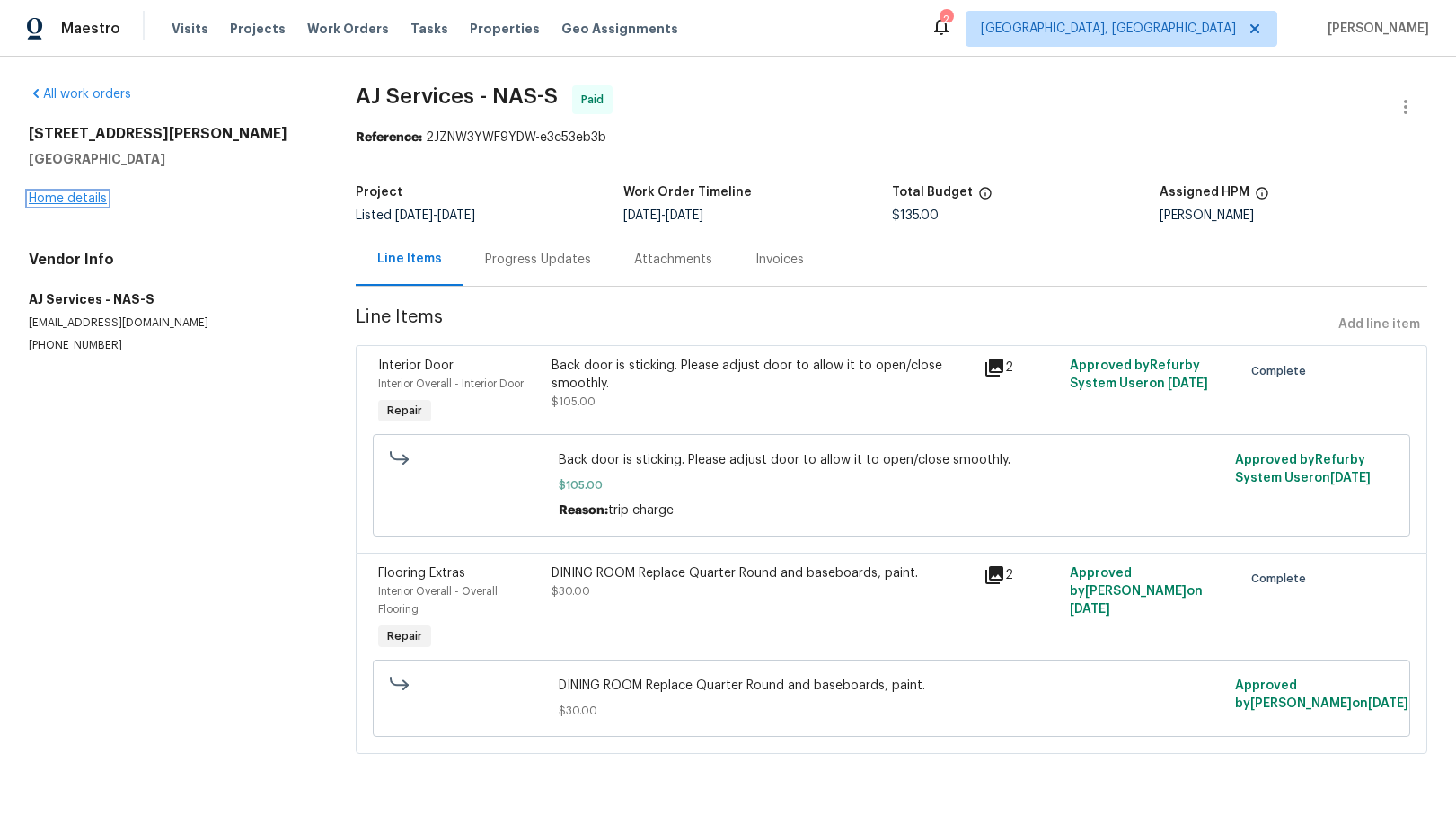 This screenshot has height=834, width=1456. I want to click on span: Visits, so click(189, 28).